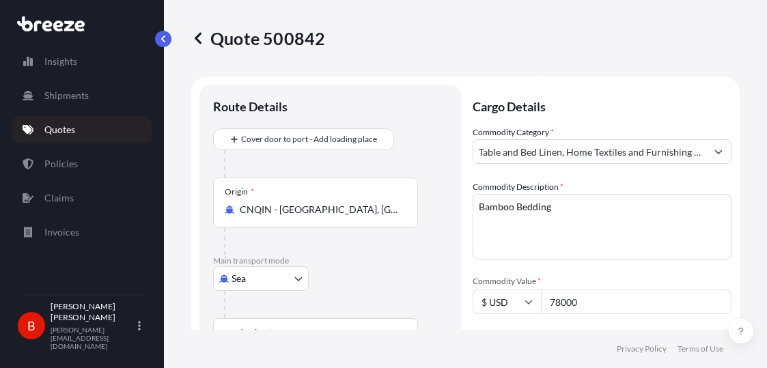  What do you see at coordinates (518, 187) in the screenshot?
I see `label: Commodity Description` at bounding box center [518, 187].